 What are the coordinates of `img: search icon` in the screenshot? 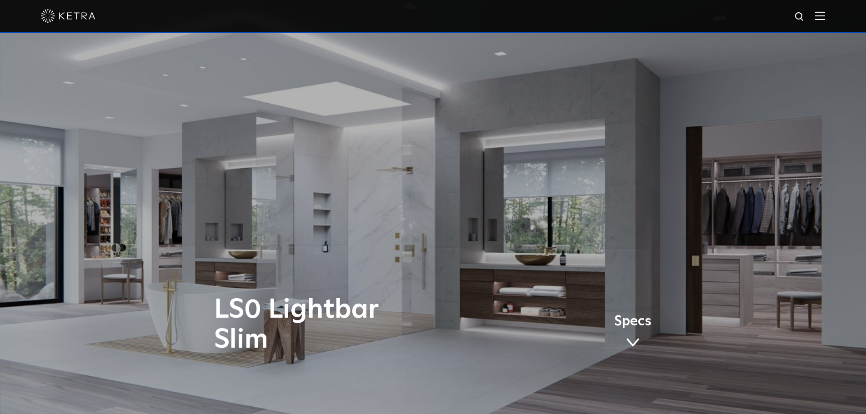 It's located at (800, 17).